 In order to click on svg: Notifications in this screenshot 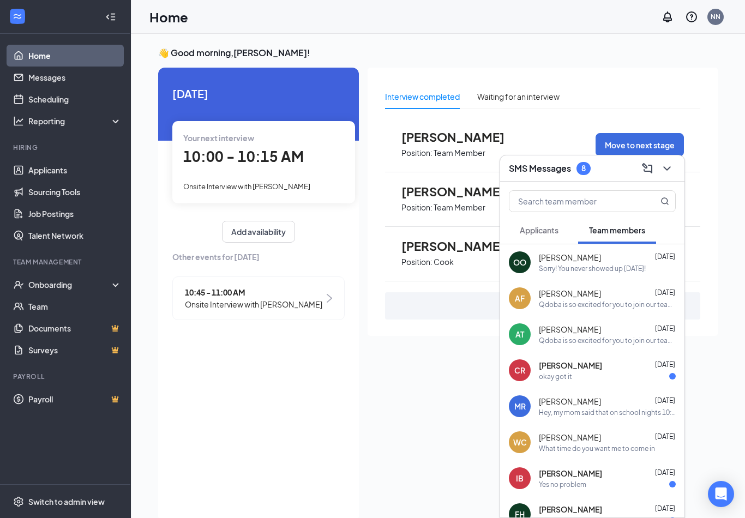, I will do `click(668, 17)`.